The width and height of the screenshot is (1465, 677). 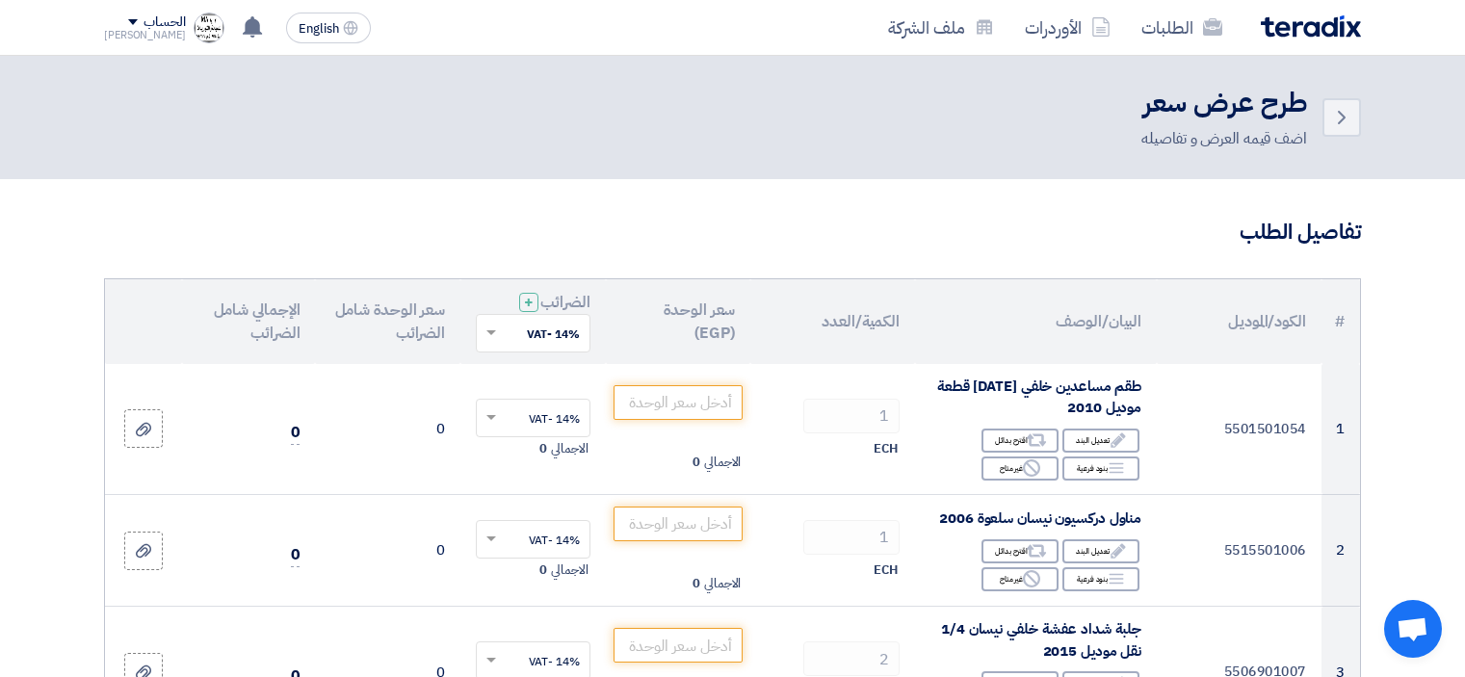 I want to click on th: سعر الوحدة شامل الضرائب, so click(x=387, y=322).